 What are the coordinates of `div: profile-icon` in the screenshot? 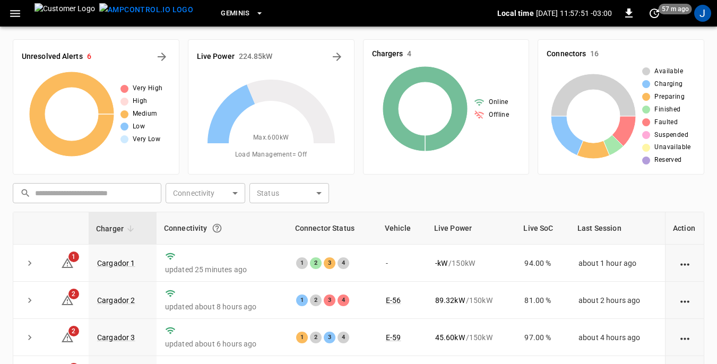 It's located at (702, 13).